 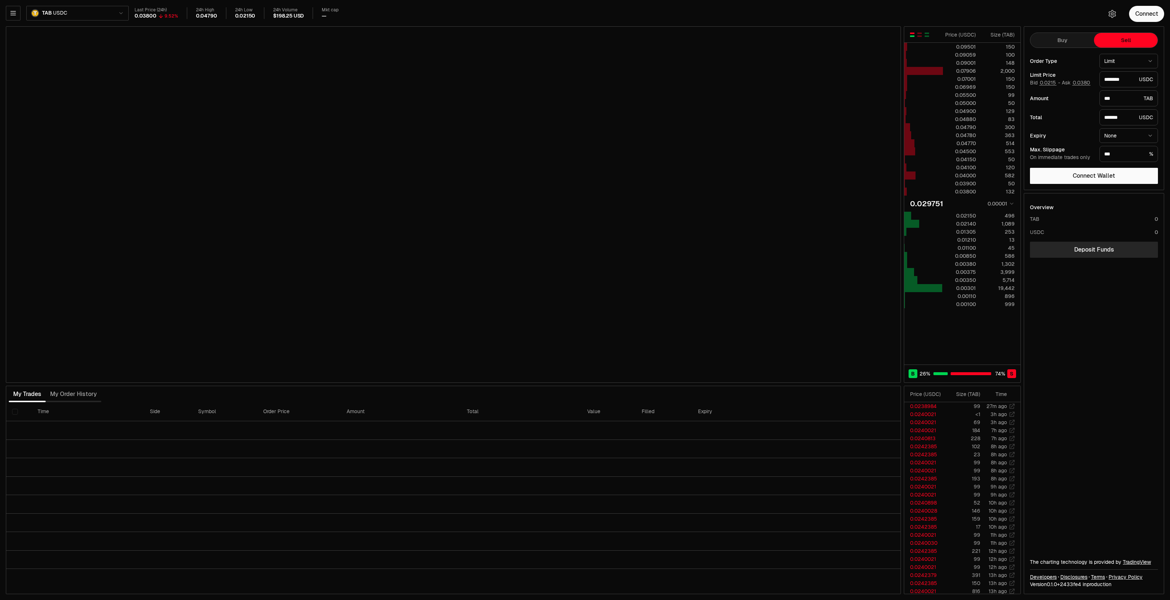 What do you see at coordinates (998, 272) in the screenshot?
I see `div: 3,999` at bounding box center [998, 272].